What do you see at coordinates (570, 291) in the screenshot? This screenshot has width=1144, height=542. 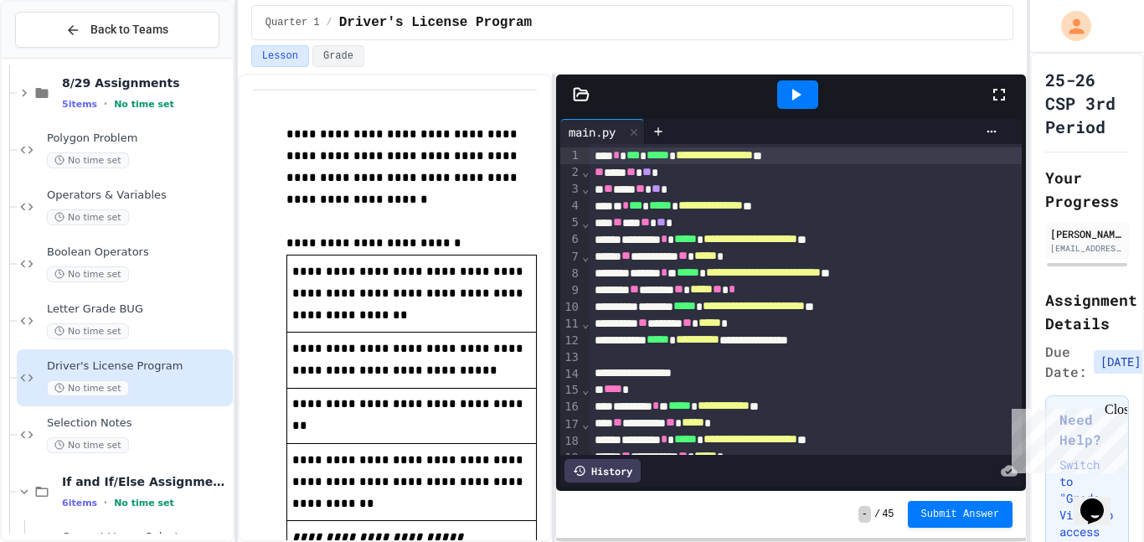 I see `div: 9` at bounding box center [570, 291].